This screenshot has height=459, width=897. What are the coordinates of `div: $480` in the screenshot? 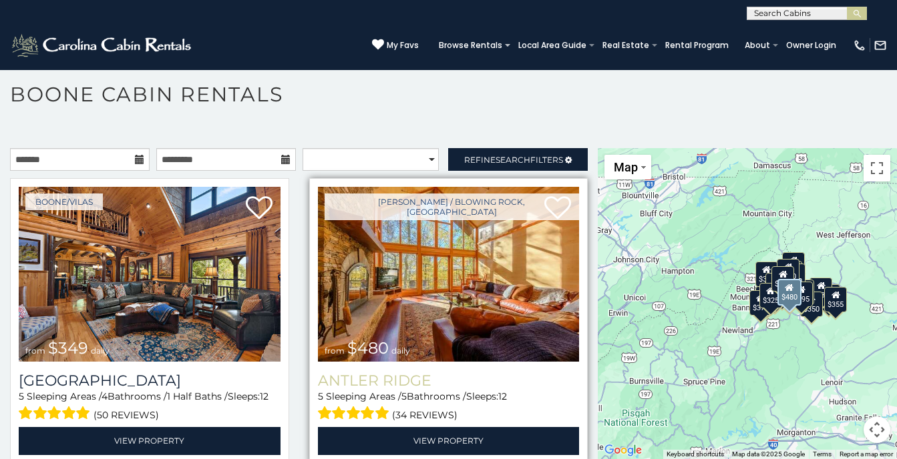 It's located at (789, 292).